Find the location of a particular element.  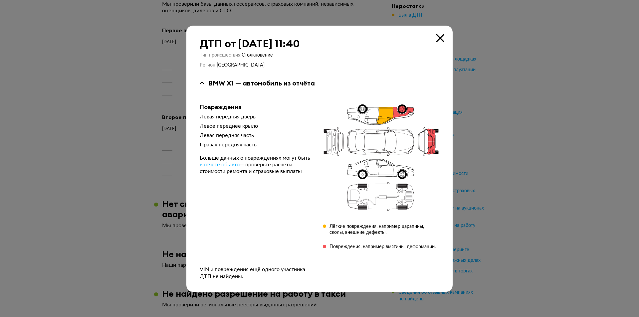

div: BMW X1 — автомобиль из отчёта is located at coordinates (262, 83).